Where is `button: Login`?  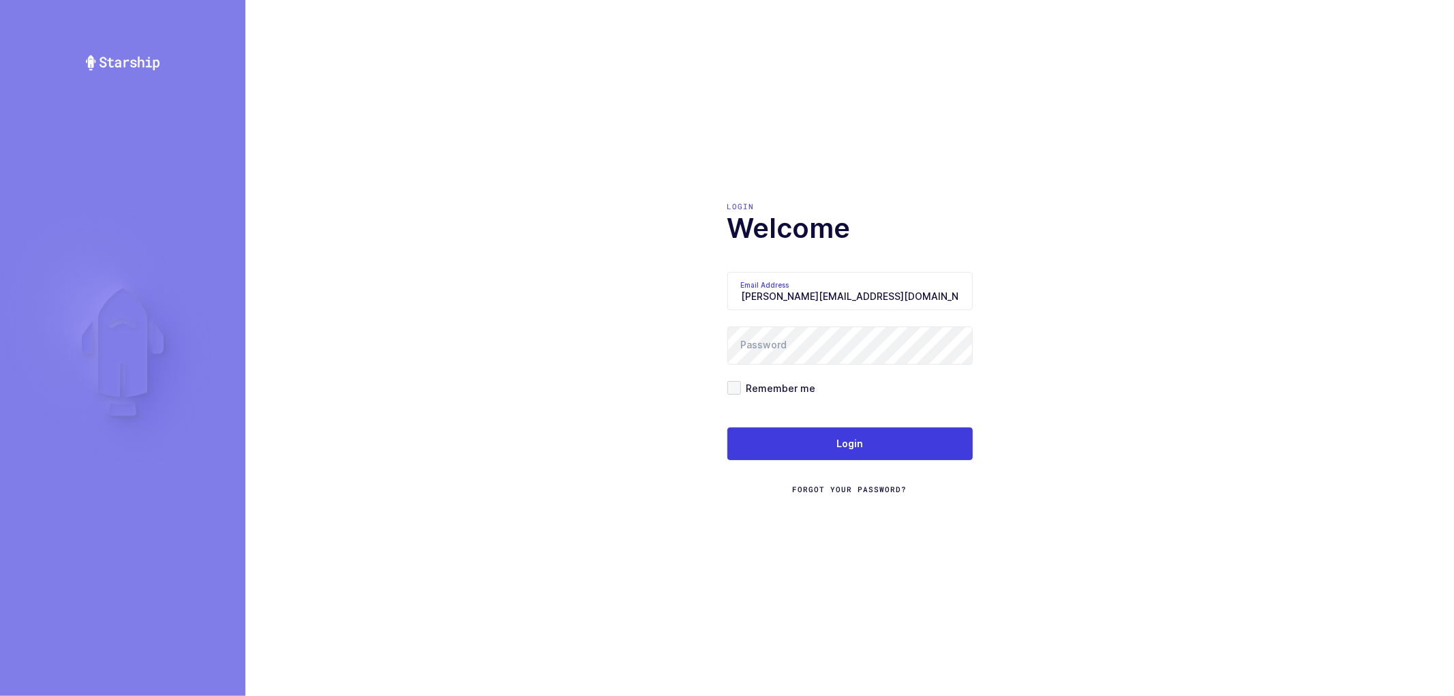 button: Login is located at coordinates (850, 444).